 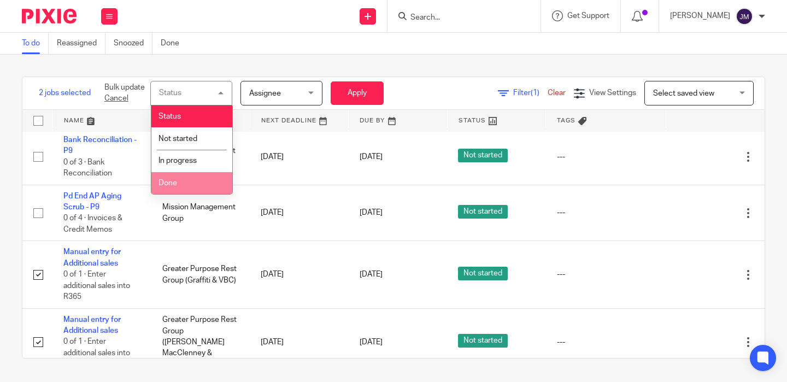 What do you see at coordinates (265, 93) in the screenshot?
I see `span: Assignee` at bounding box center [265, 93].